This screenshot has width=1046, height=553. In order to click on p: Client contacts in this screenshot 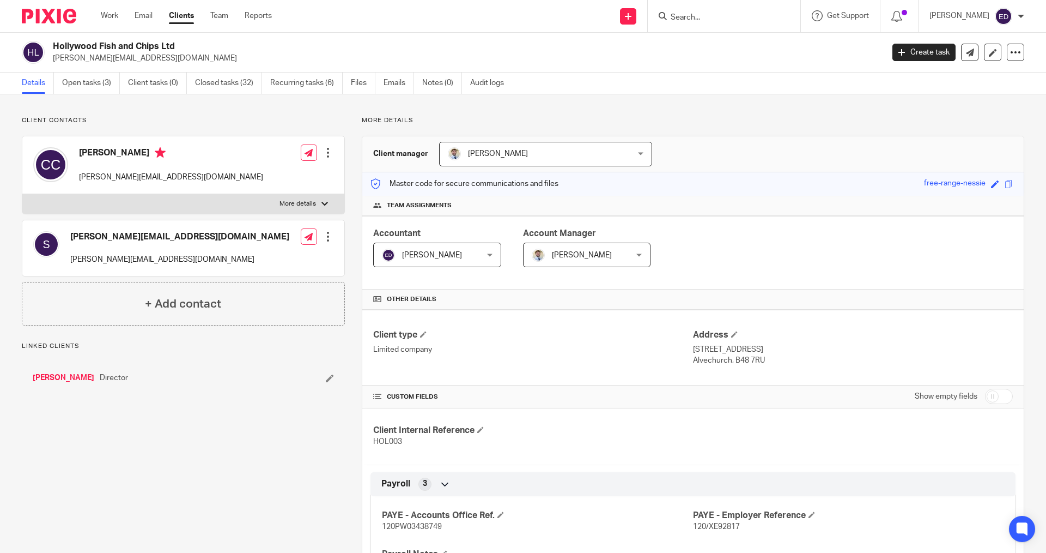, I will do `click(183, 120)`.